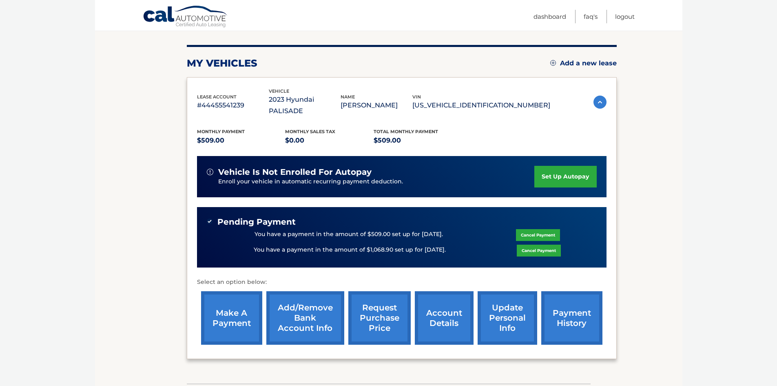 The image size is (777, 386). What do you see at coordinates (232, 317) in the screenshot?
I see `a: make a payment` at bounding box center [232, 317].